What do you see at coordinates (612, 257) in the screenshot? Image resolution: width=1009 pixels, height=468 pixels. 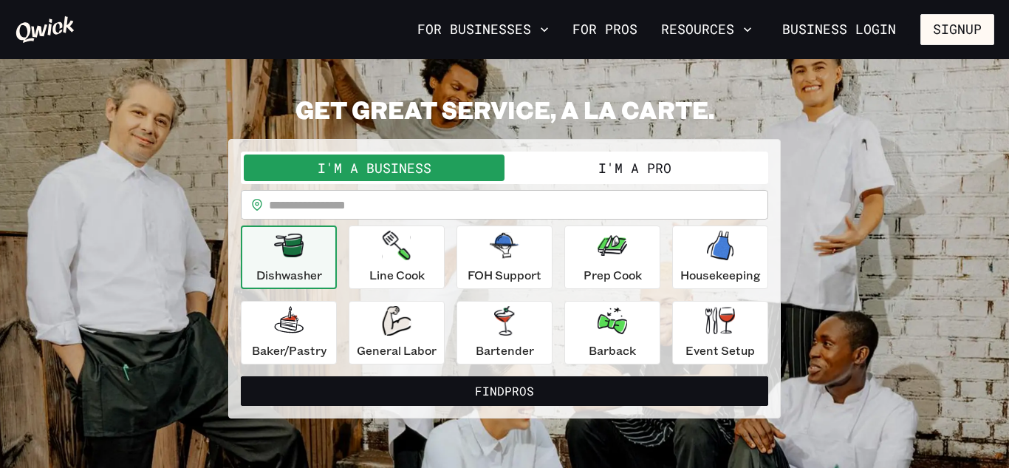 I see `button: Prep Cook` at bounding box center [612, 257].